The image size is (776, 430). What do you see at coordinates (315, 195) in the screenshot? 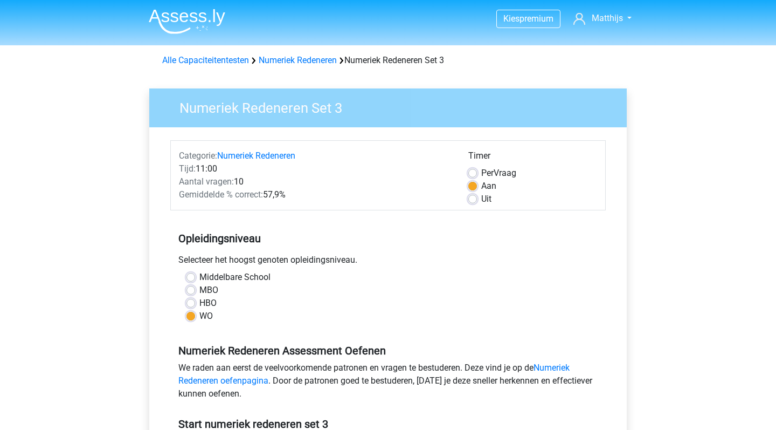
I see `div: 57,9%` at bounding box center [315, 195].